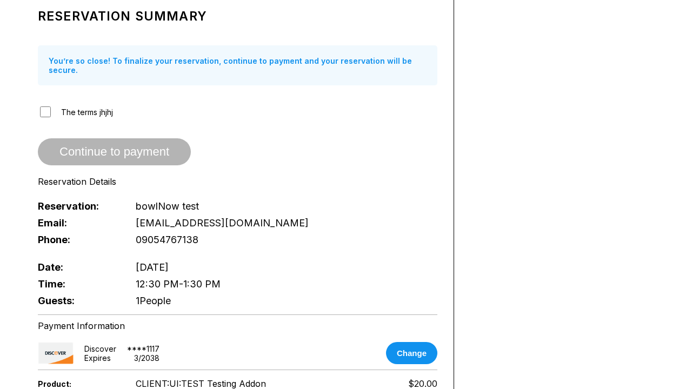 This screenshot has width=692, height=389. What do you see at coordinates (87, 112) in the screenshot?
I see `span: The terms jhjhj` at bounding box center [87, 112].